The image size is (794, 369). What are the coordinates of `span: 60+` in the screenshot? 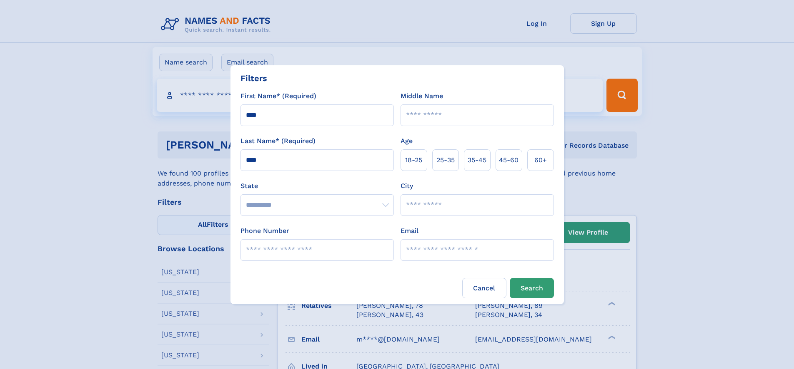 It's located at (540, 160).